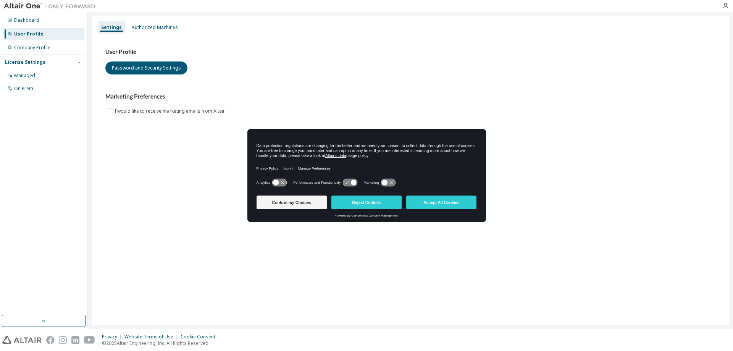 Image resolution: width=733 pixels, height=351 pixels. What do you see at coordinates (152, 337) in the screenshot?
I see `div: Website Terms of Use` at bounding box center [152, 337].